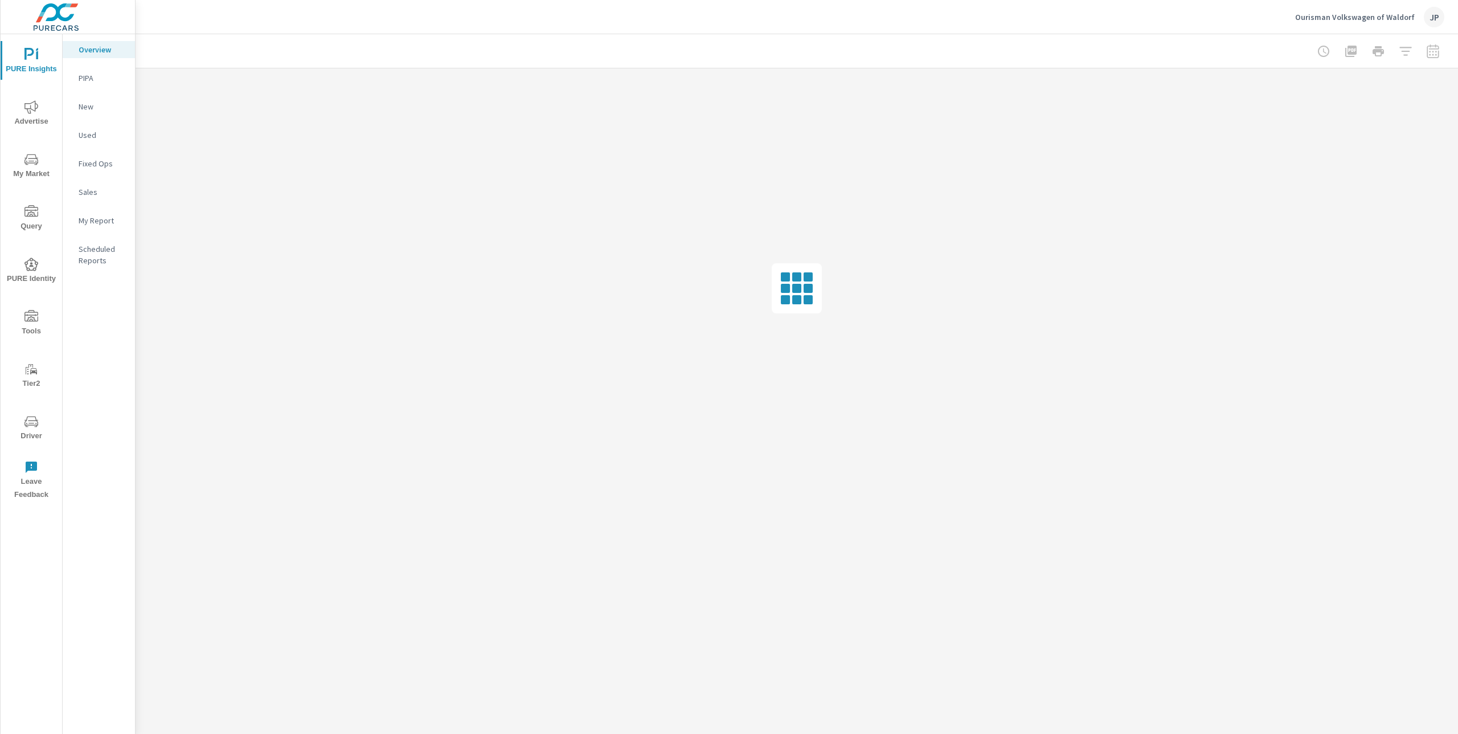 This screenshot has width=1458, height=734. Describe the element at coordinates (31, 114) in the screenshot. I see `span: Advertise` at that location.